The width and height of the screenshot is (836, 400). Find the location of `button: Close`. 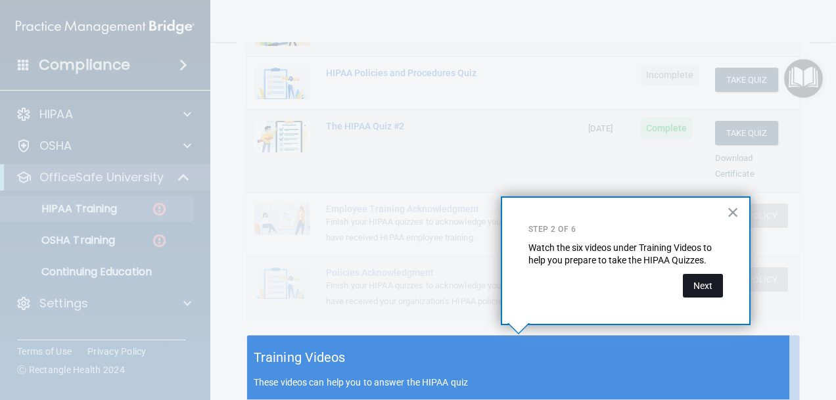

button: Close is located at coordinates (733, 212).